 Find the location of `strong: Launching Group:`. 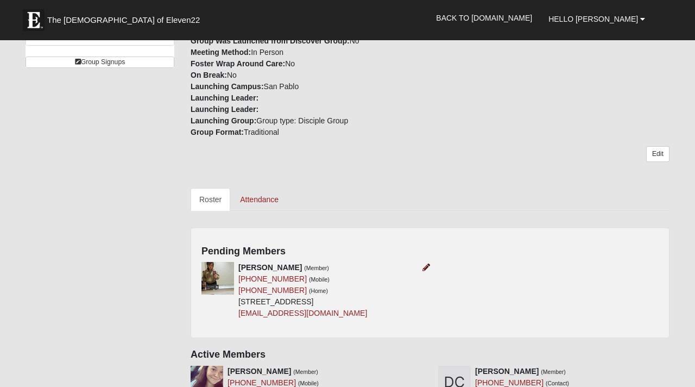

strong: Launching Group: is located at coordinates (223, 121).